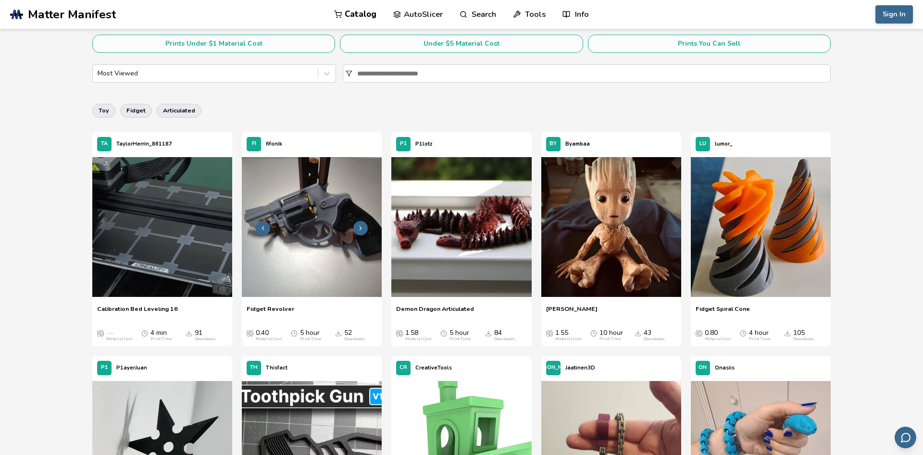  Describe the element at coordinates (104, 111) in the screenshot. I see `button: toy` at that location.